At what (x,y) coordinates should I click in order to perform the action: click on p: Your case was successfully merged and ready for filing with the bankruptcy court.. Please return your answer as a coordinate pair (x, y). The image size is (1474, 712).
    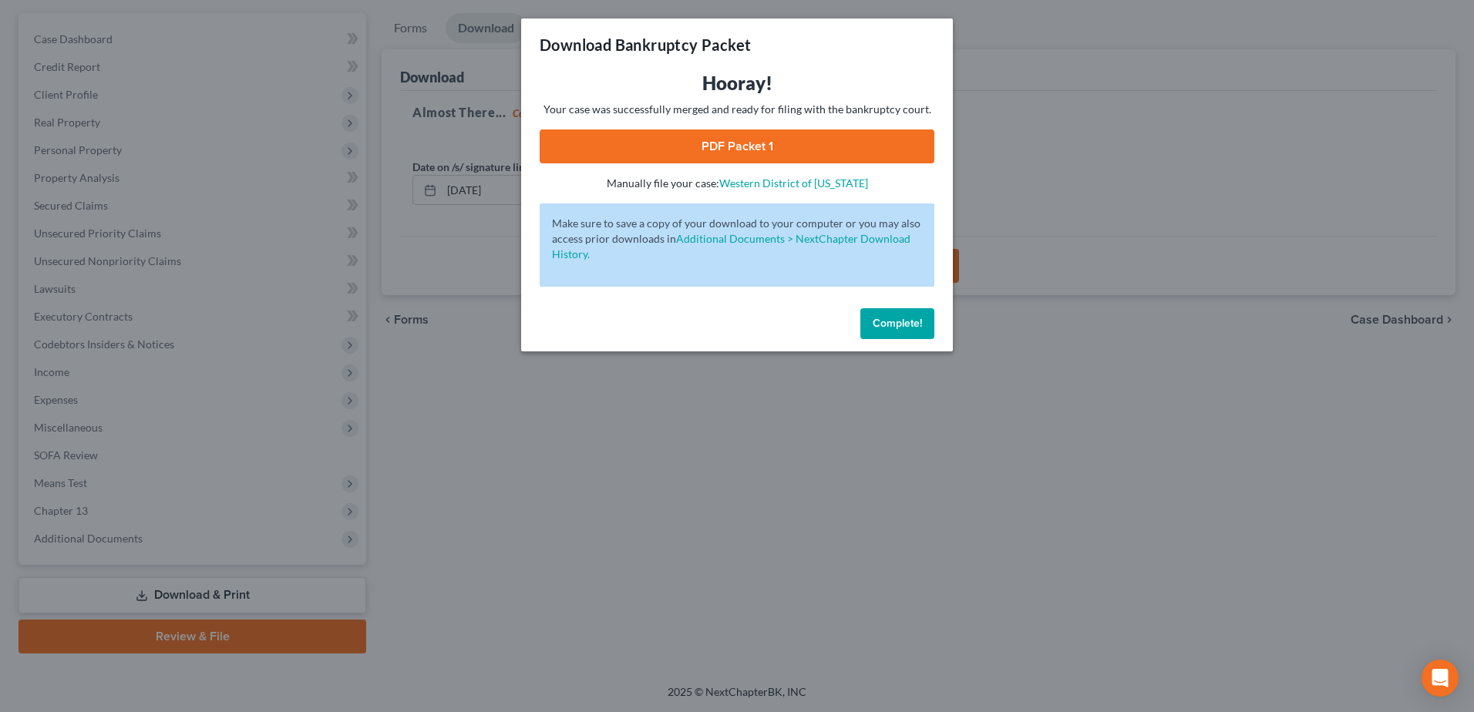
    Looking at the image, I should click on (737, 109).